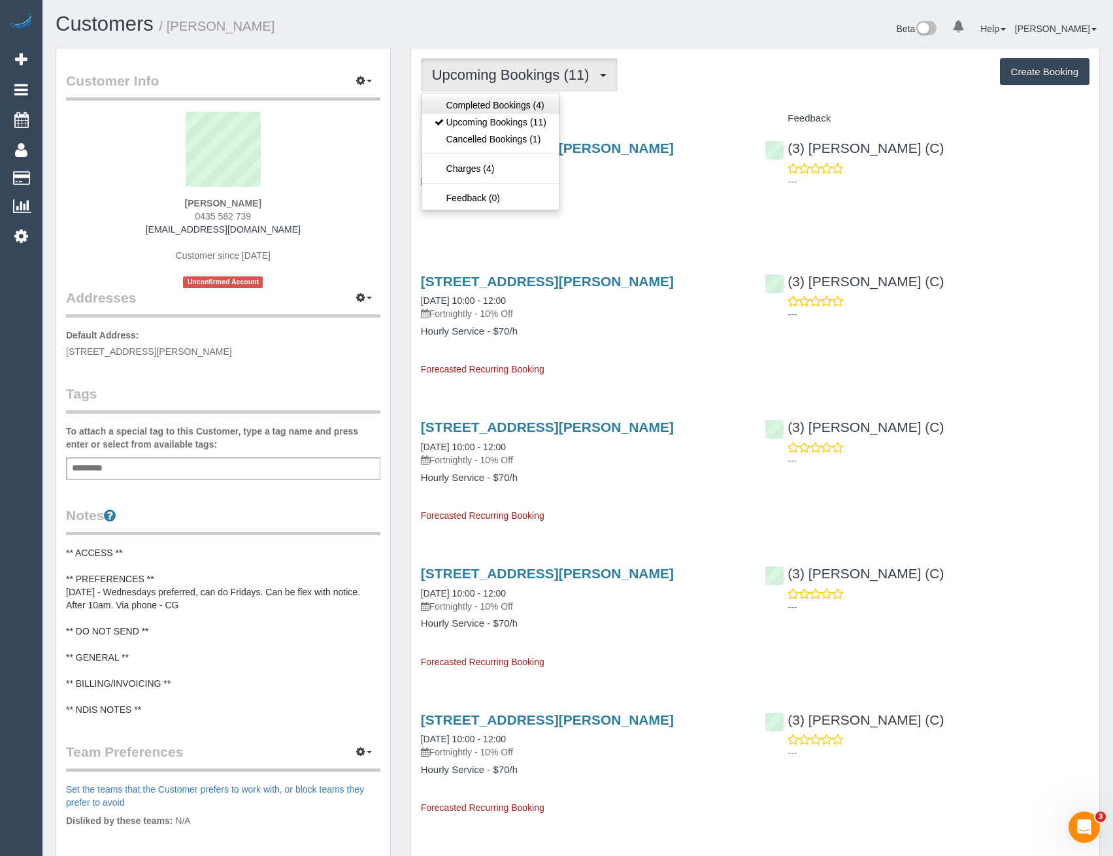 The height and width of the screenshot is (856, 1113). What do you see at coordinates (1044, 72) in the screenshot?
I see `button: Create Booking` at bounding box center [1044, 72].